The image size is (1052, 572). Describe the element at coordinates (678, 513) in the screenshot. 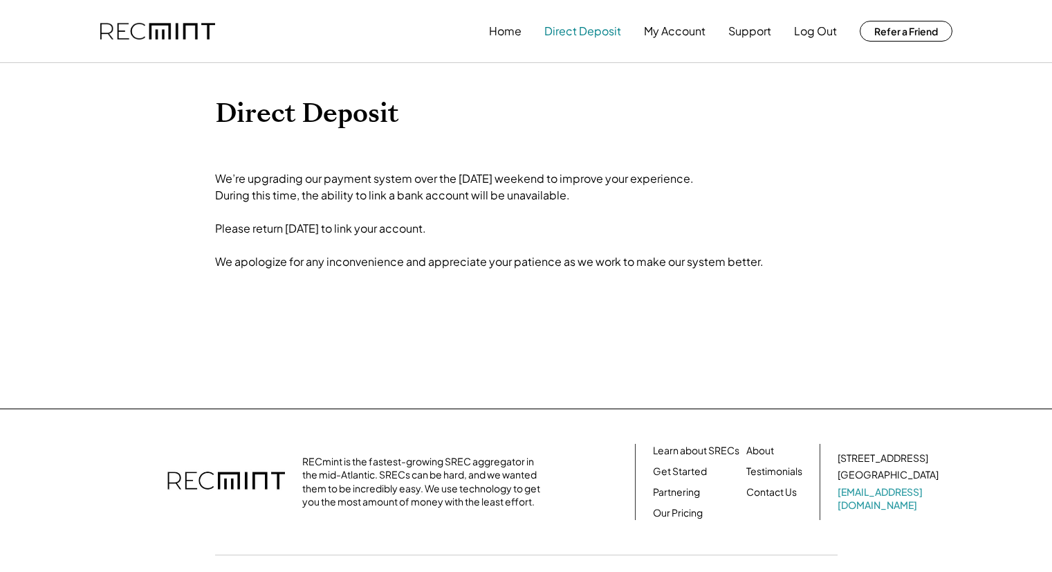

I see `a: Our Pricing` at that location.